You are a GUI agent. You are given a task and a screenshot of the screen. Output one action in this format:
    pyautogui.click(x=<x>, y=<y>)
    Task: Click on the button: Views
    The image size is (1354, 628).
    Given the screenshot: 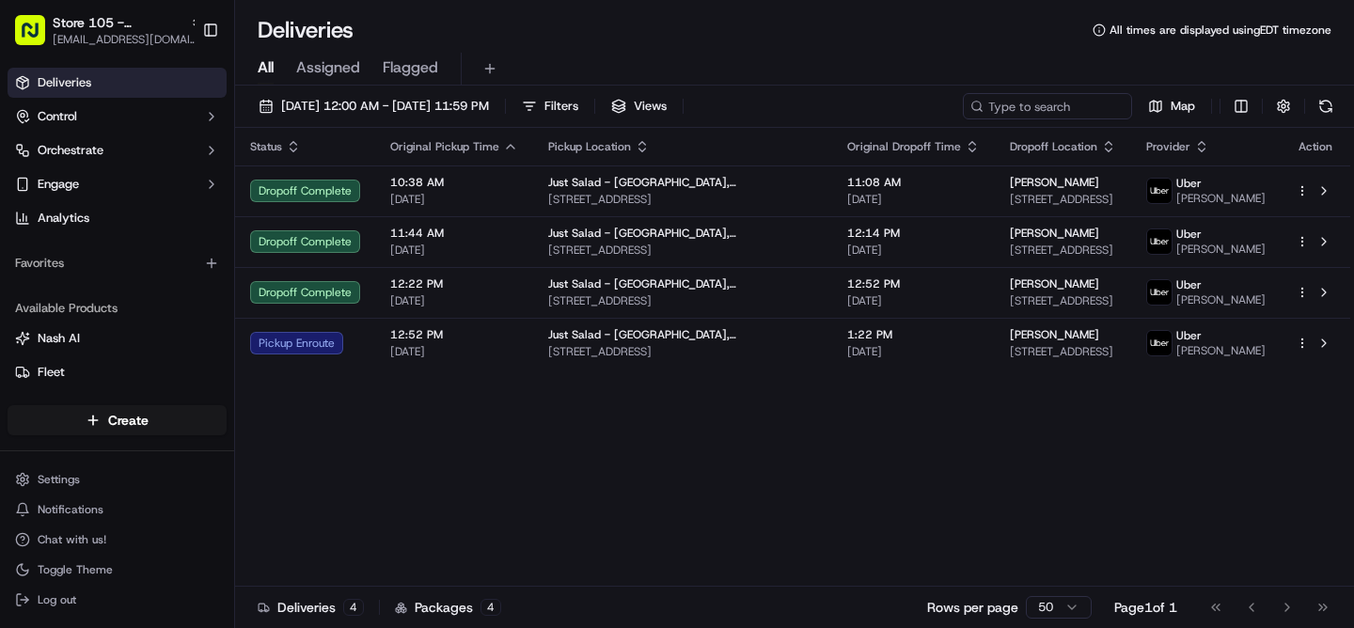 What is the action you would take?
    pyautogui.click(x=638, y=106)
    